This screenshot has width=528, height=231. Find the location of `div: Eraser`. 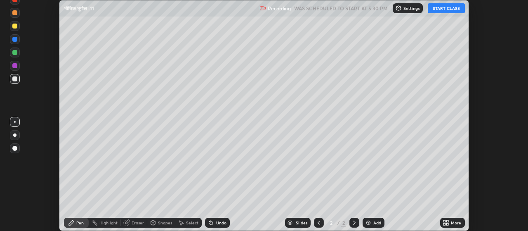

div: Eraser is located at coordinates (138, 223).